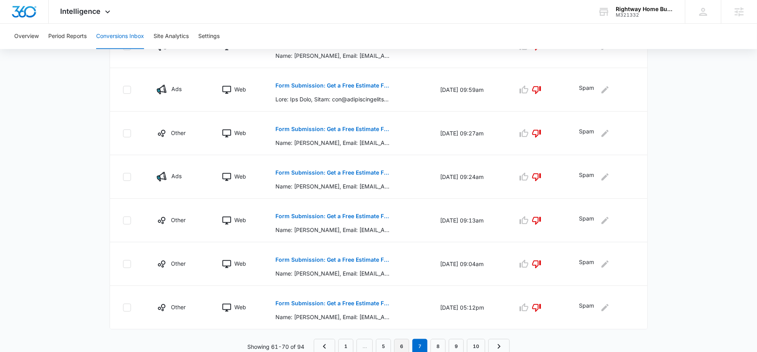 The width and height of the screenshot is (757, 352). What do you see at coordinates (276, 346) in the screenshot?
I see `p: Showing 61-70 of 94` at bounding box center [276, 346].